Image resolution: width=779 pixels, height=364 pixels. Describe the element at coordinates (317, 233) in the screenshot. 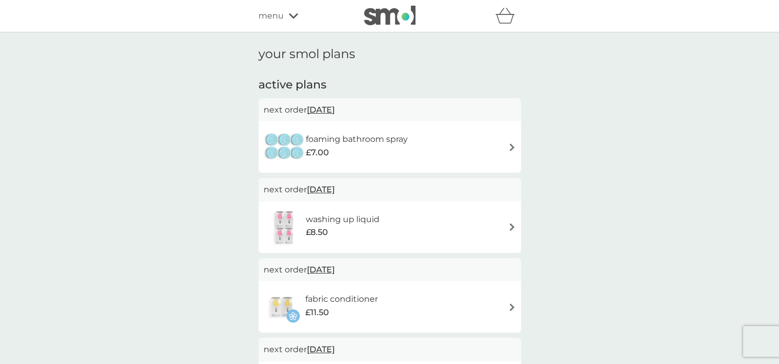

I see `span: £8.50` at that location.